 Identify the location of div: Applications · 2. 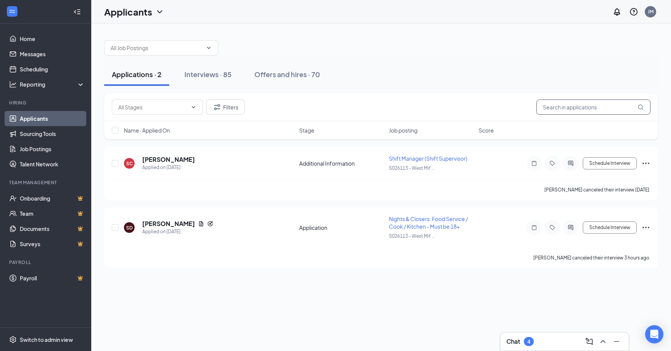
(137, 74).